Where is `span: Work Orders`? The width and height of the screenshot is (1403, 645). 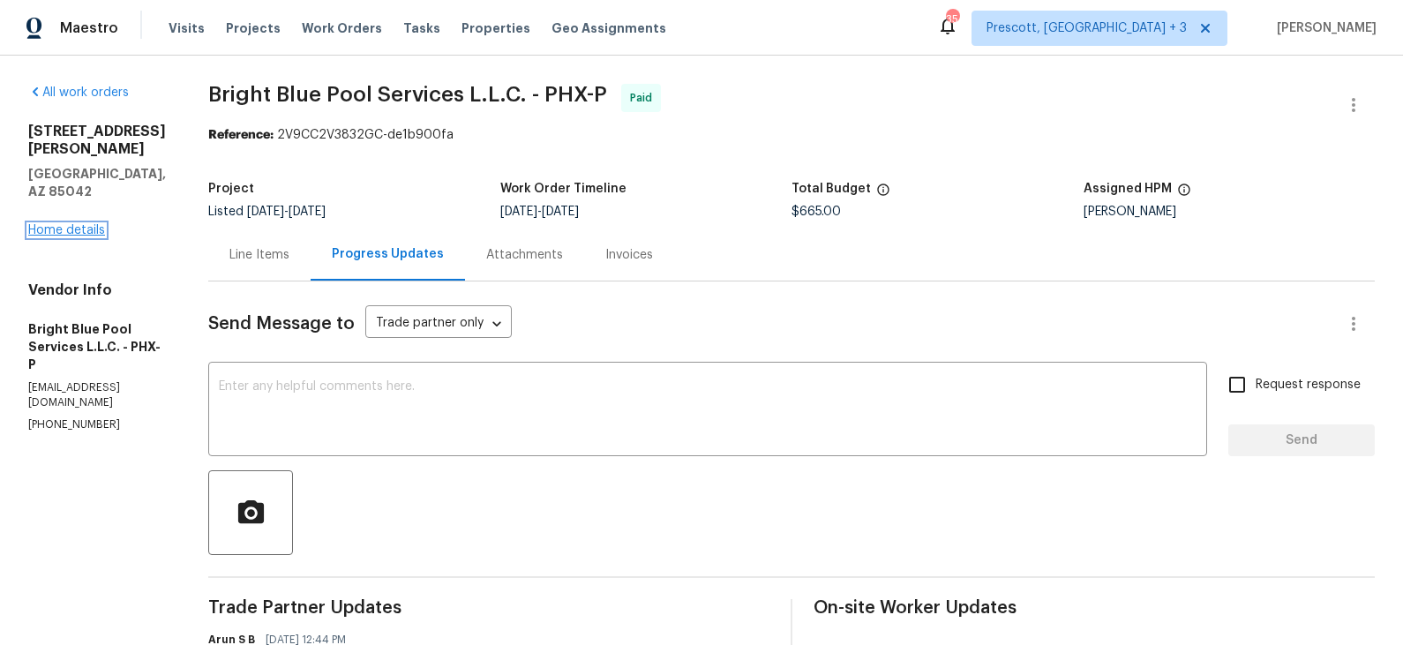 span: Work Orders is located at coordinates (342, 28).